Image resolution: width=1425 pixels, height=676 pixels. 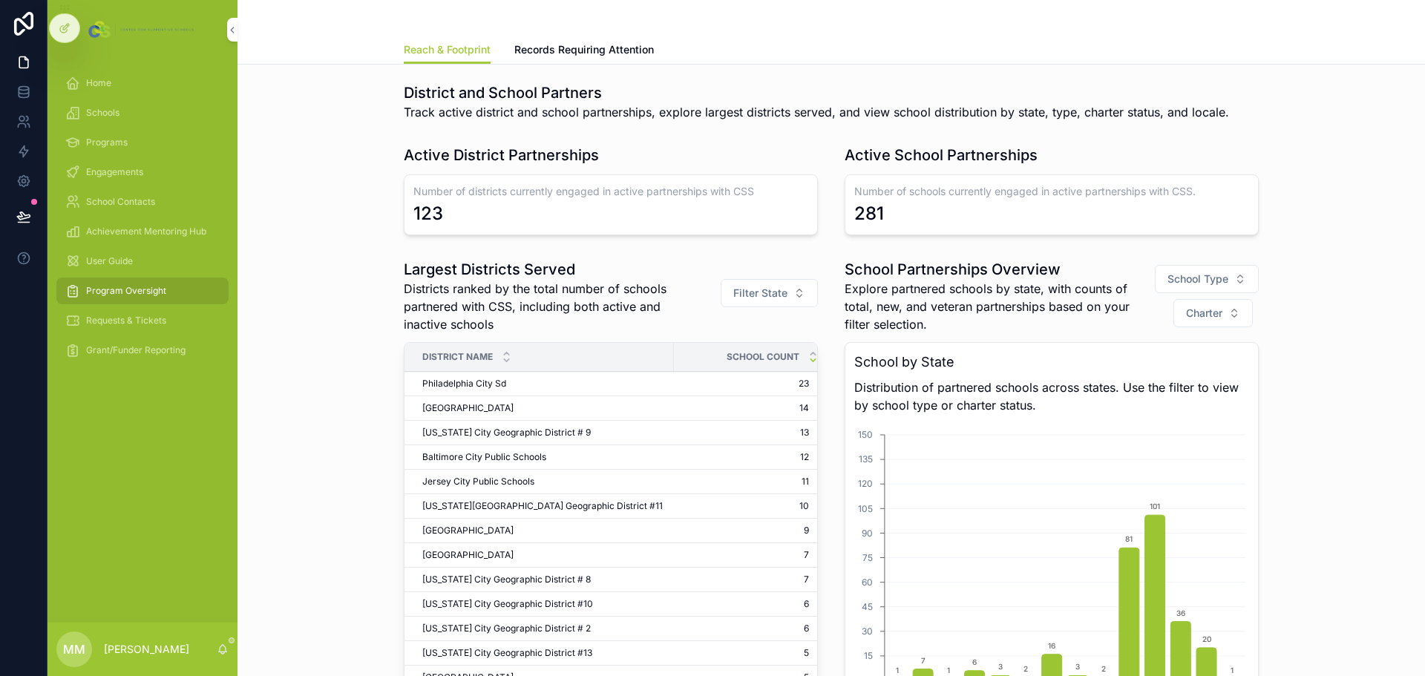 What do you see at coordinates (741, 408) in the screenshot?
I see `span: 14` at bounding box center [741, 408].